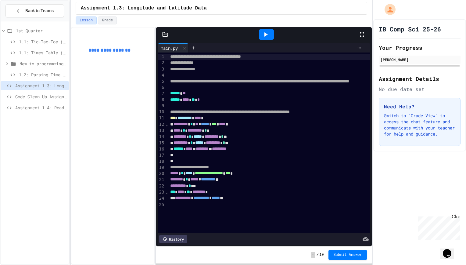 The width and height of the screenshot is (466, 265). I want to click on div: 10, so click(161, 112).